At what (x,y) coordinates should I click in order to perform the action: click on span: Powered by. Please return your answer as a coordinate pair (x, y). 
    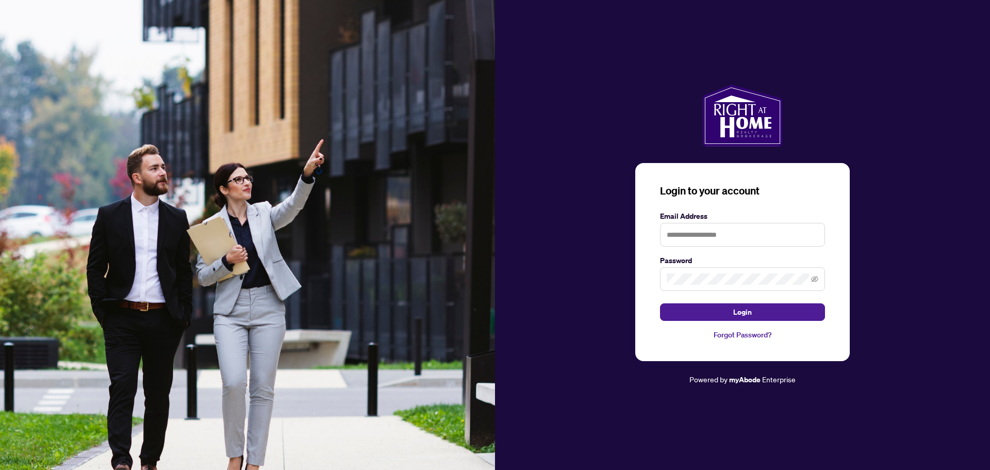
    Looking at the image, I should click on (708, 379).